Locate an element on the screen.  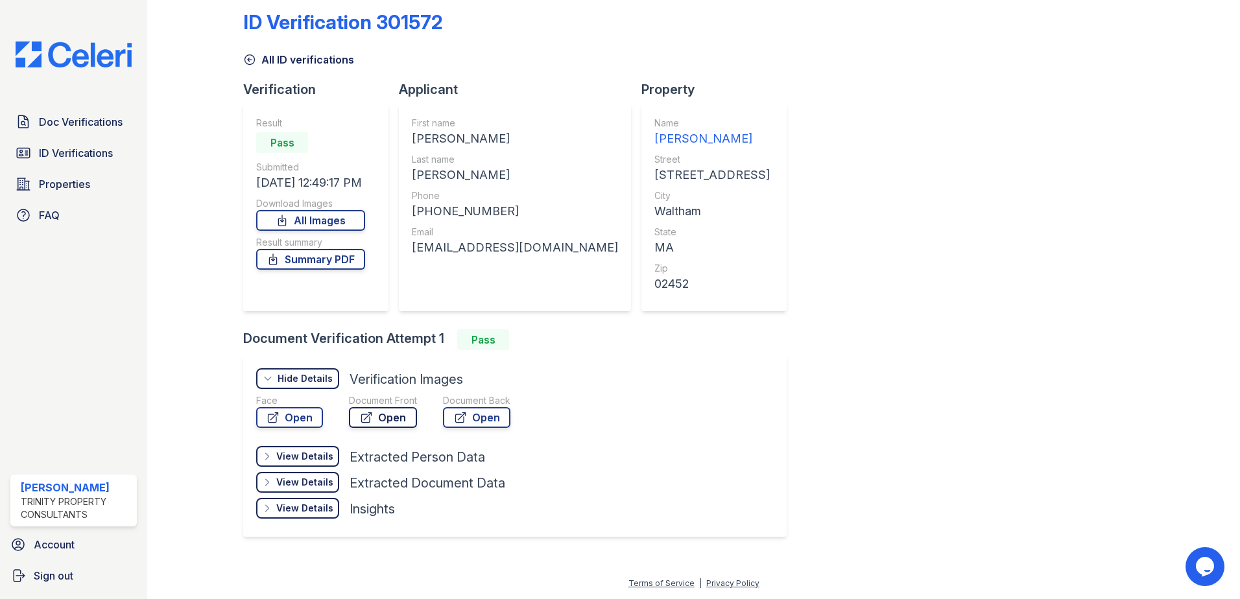
a: All Images is located at coordinates (311, 221).